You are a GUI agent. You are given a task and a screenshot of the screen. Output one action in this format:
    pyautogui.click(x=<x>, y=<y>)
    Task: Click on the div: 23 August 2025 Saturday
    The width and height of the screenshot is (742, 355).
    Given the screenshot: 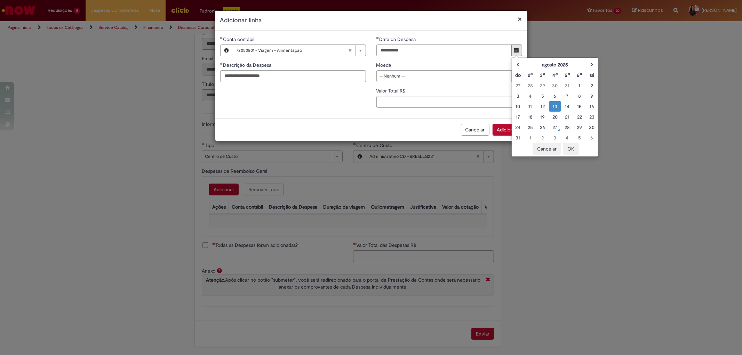 What is the action you would take?
    pyautogui.click(x=592, y=117)
    